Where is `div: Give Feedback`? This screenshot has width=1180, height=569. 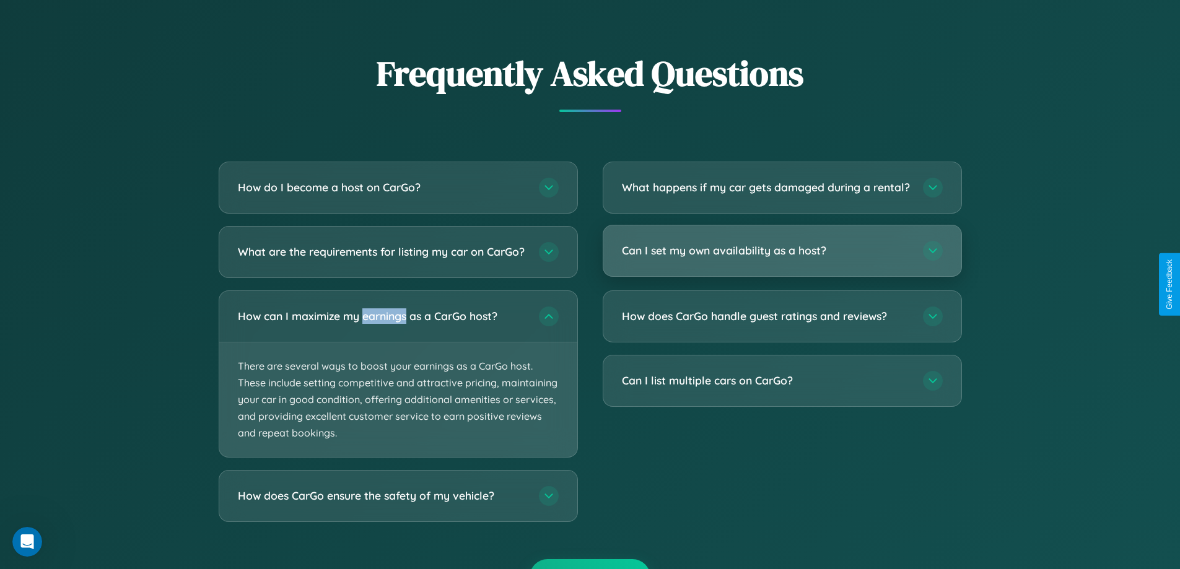
div: Give Feedback is located at coordinates (1170, 284).